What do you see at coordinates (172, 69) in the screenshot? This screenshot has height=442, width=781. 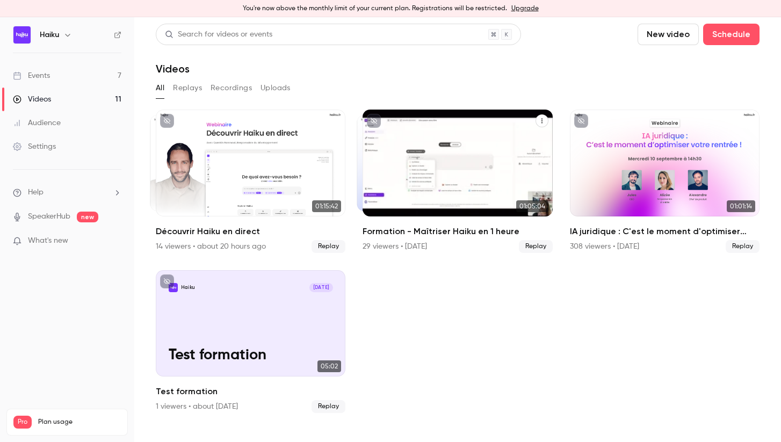 I see `h1: Videos` at bounding box center [172, 69].